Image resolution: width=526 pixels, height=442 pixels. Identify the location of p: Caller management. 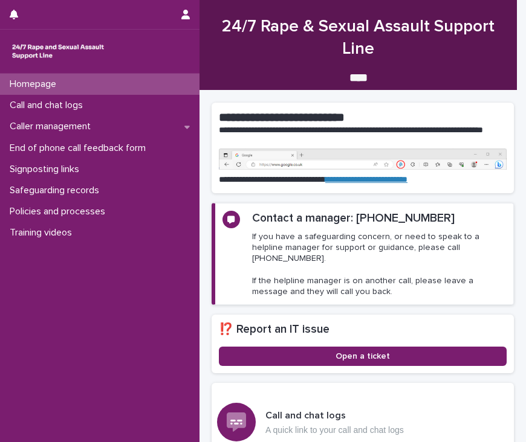
(53, 126).